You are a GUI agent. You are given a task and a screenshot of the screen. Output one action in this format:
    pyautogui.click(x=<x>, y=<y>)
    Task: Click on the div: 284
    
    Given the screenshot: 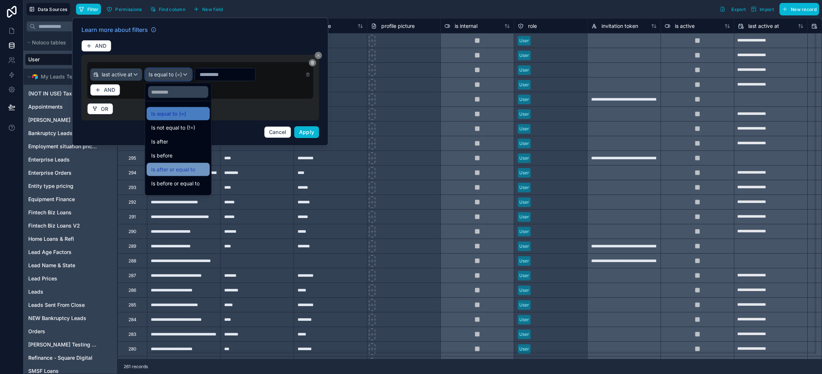 What is the action you would take?
    pyautogui.click(x=132, y=320)
    